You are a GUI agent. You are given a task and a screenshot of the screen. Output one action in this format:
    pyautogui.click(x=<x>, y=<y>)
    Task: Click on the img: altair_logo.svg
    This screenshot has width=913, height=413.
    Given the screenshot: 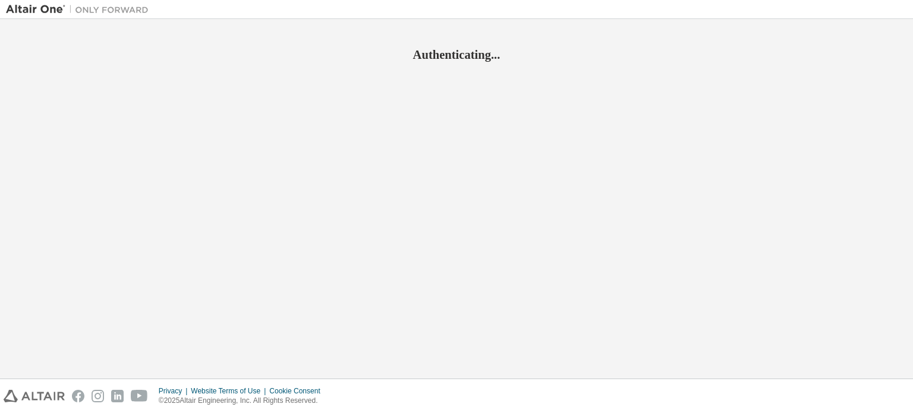 What is the action you would take?
    pyautogui.click(x=34, y=396)
    